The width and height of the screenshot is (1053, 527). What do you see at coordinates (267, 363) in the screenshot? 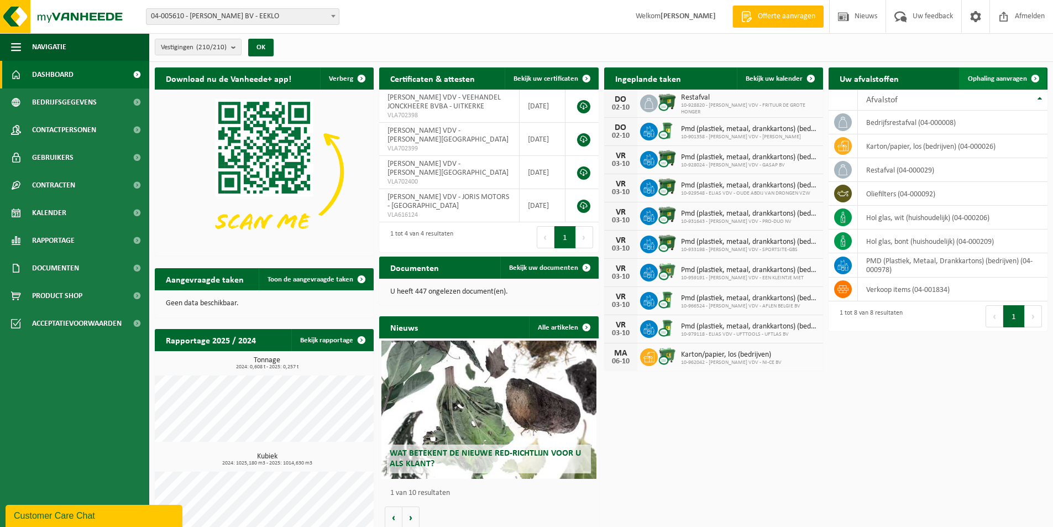
I see `h3: Tonnage` at bounding box center [267, 363].